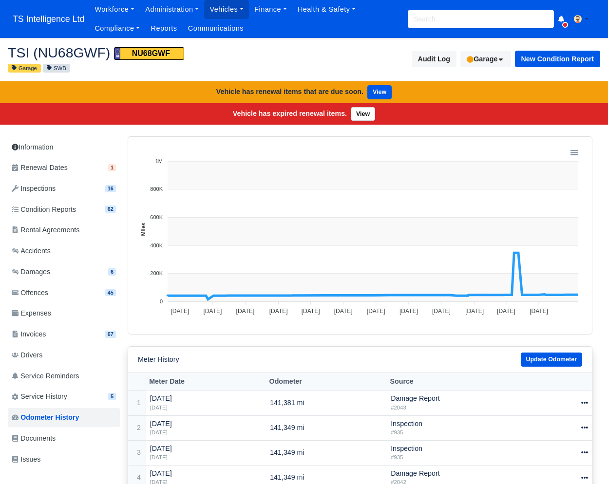 The image size is (608, 484). What do you see at coordinates (326, 381) in the screenshot?
I see `th: Odometer` at bounding box center [326, 381].